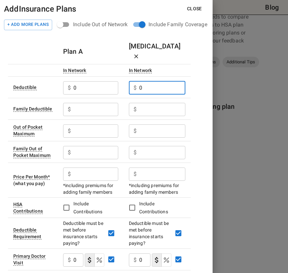  Describe the element at coordinates (33, 109) in the screenshot. I see `div: Similar to deductible, but applies to your whole family. Once the total money spent by covered by...` at that location.